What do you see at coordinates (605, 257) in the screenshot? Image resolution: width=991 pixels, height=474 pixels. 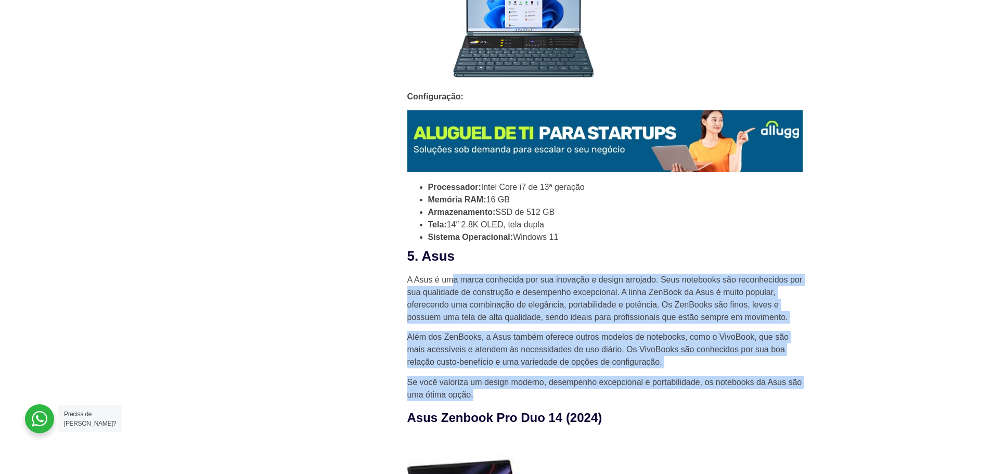 I see `h2: 5. Asus` at bounding box center [605, 257].